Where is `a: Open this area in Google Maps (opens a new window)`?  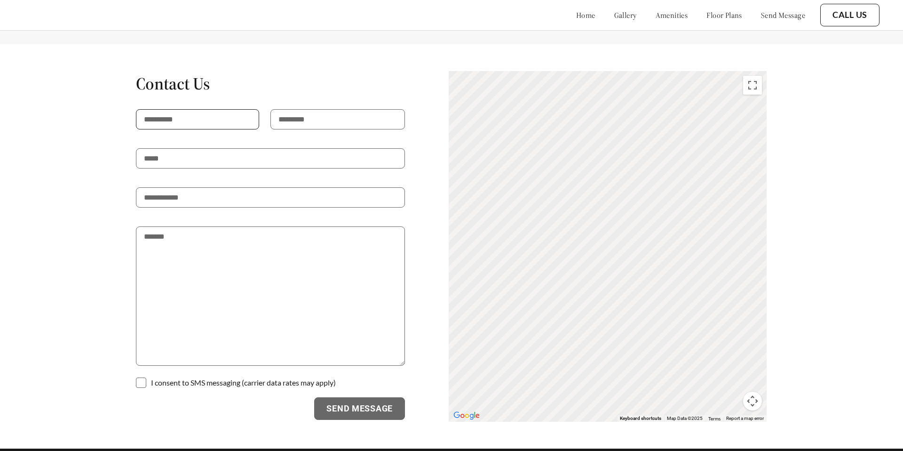 a: Open this area in Google Maps (opens a new window) is located at coordinates (467, 415).